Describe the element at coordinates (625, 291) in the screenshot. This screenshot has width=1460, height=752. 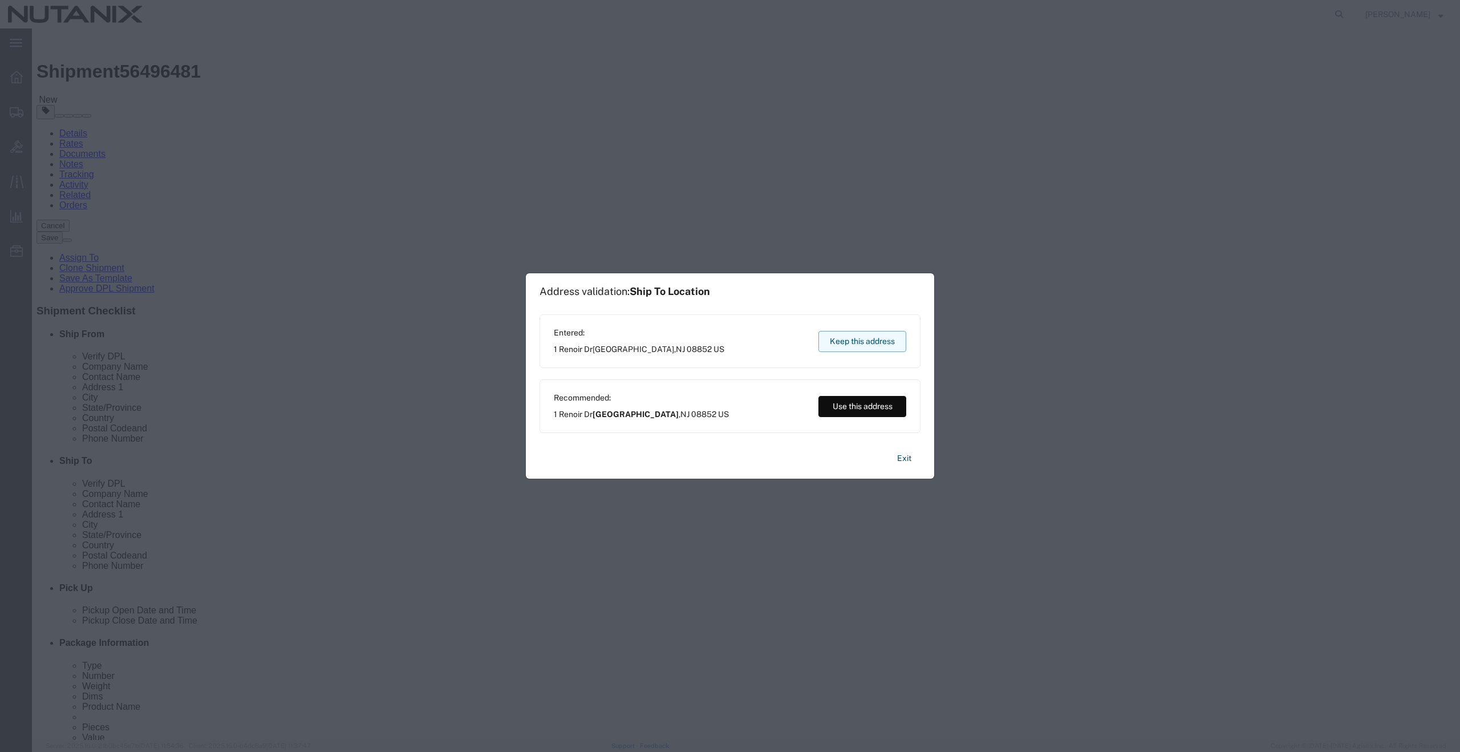
I see `h1: Address validation:` at that location.